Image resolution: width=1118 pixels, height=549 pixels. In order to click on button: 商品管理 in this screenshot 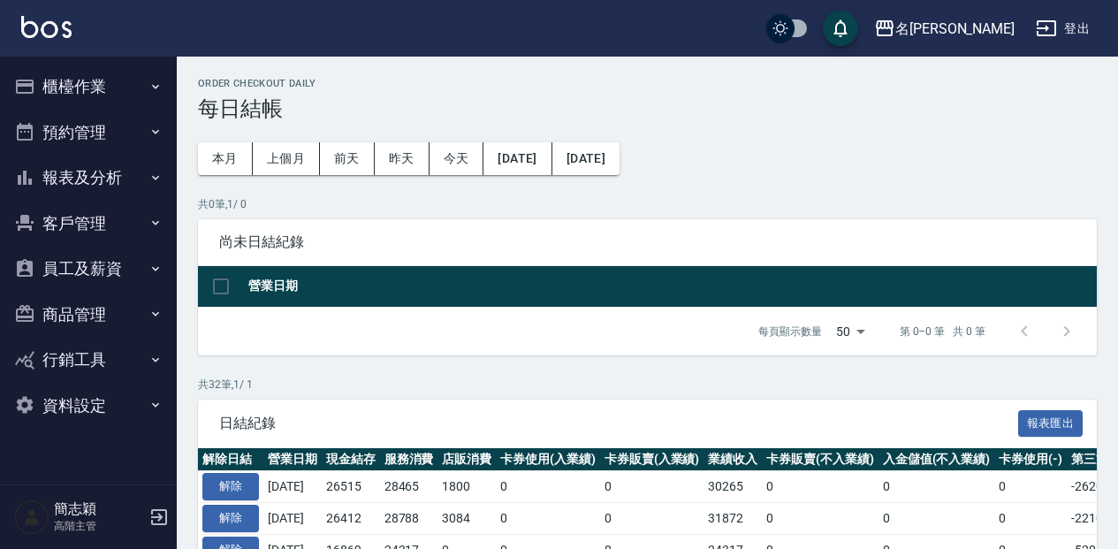, I will do `click(88, 315)`.